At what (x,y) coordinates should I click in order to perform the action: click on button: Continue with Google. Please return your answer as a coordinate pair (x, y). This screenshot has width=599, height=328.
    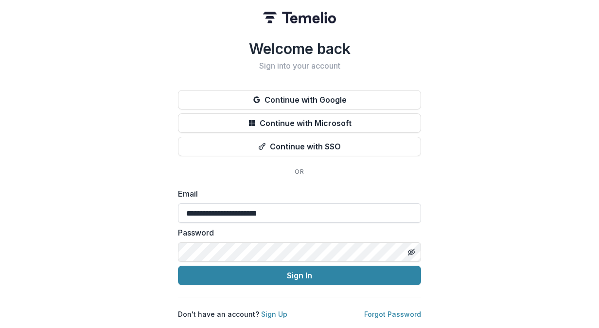
    Looking at the image, I should click on (300, 100).